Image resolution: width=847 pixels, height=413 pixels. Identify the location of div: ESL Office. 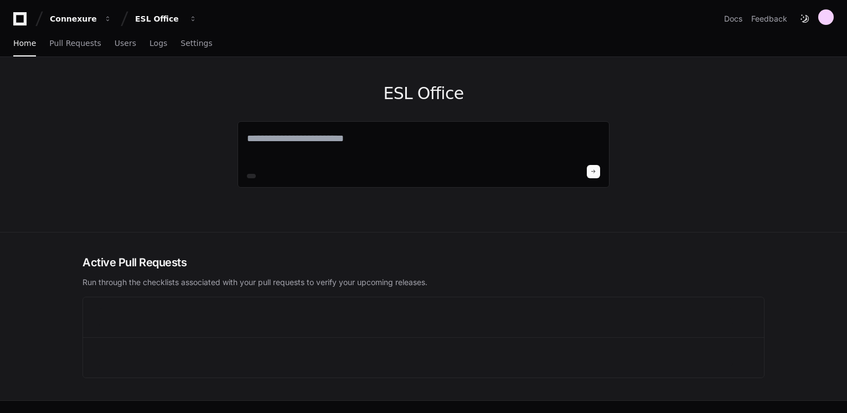
(159, 19).